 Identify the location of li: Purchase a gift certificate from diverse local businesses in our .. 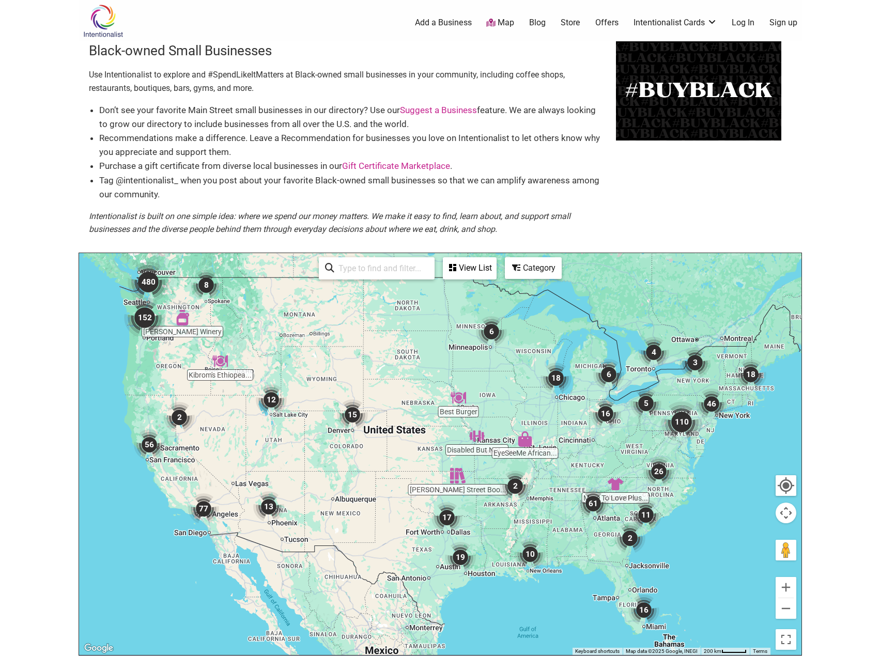
(352, 166).